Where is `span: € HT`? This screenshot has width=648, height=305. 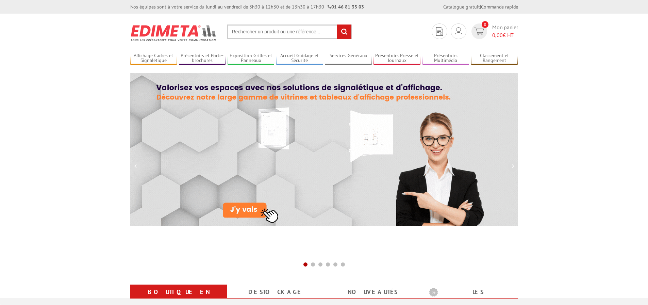 span: € HT is located at coordinates (505, 35).